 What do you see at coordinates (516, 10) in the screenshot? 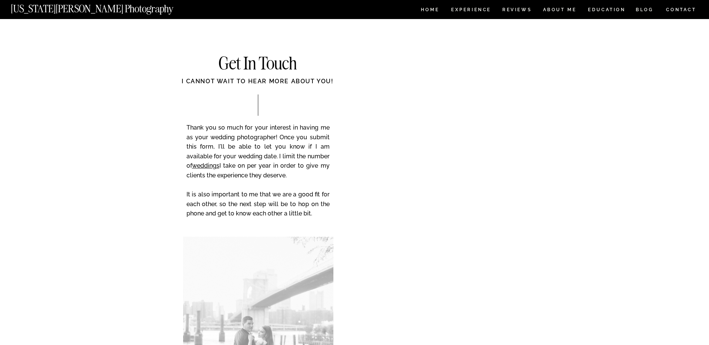
I see `nav: REVIEWS` at bounding box center [516, 10].